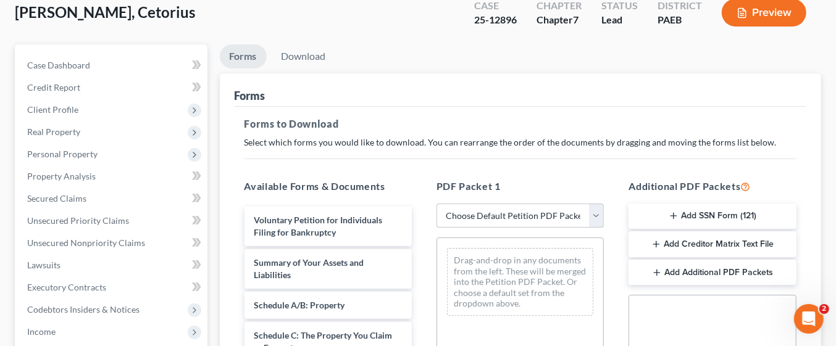  I want to click on a: Credit Report, so click(112, 88).